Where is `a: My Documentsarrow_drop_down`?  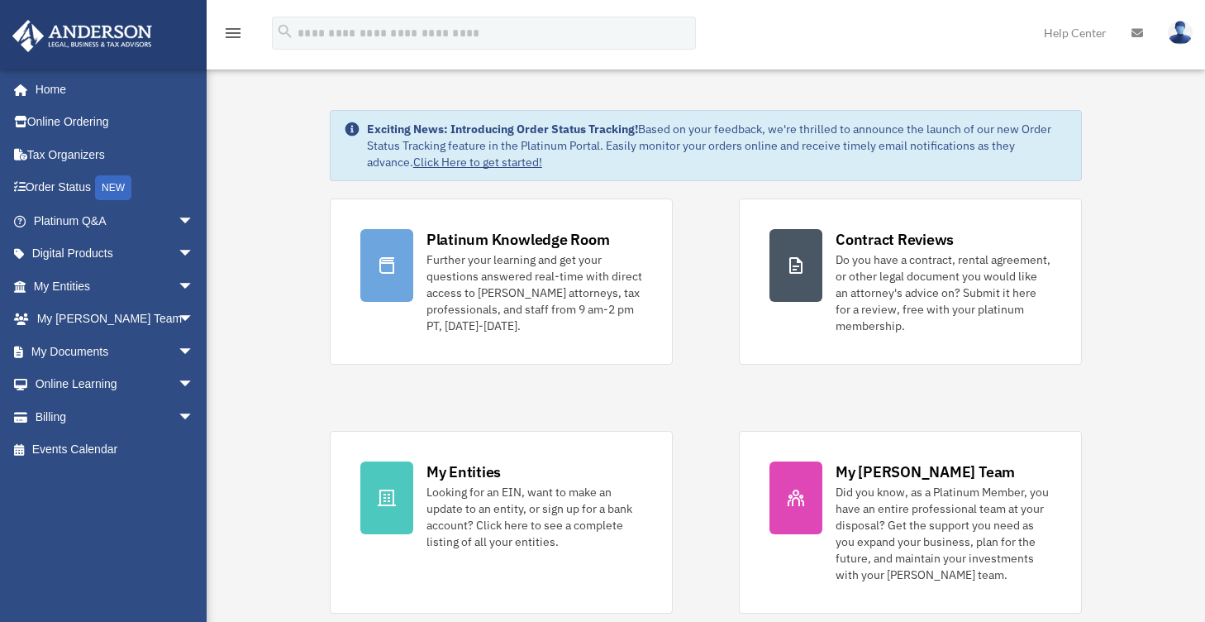
a: My Documentsarrow_drop_down is located at coordinates (115, 351).